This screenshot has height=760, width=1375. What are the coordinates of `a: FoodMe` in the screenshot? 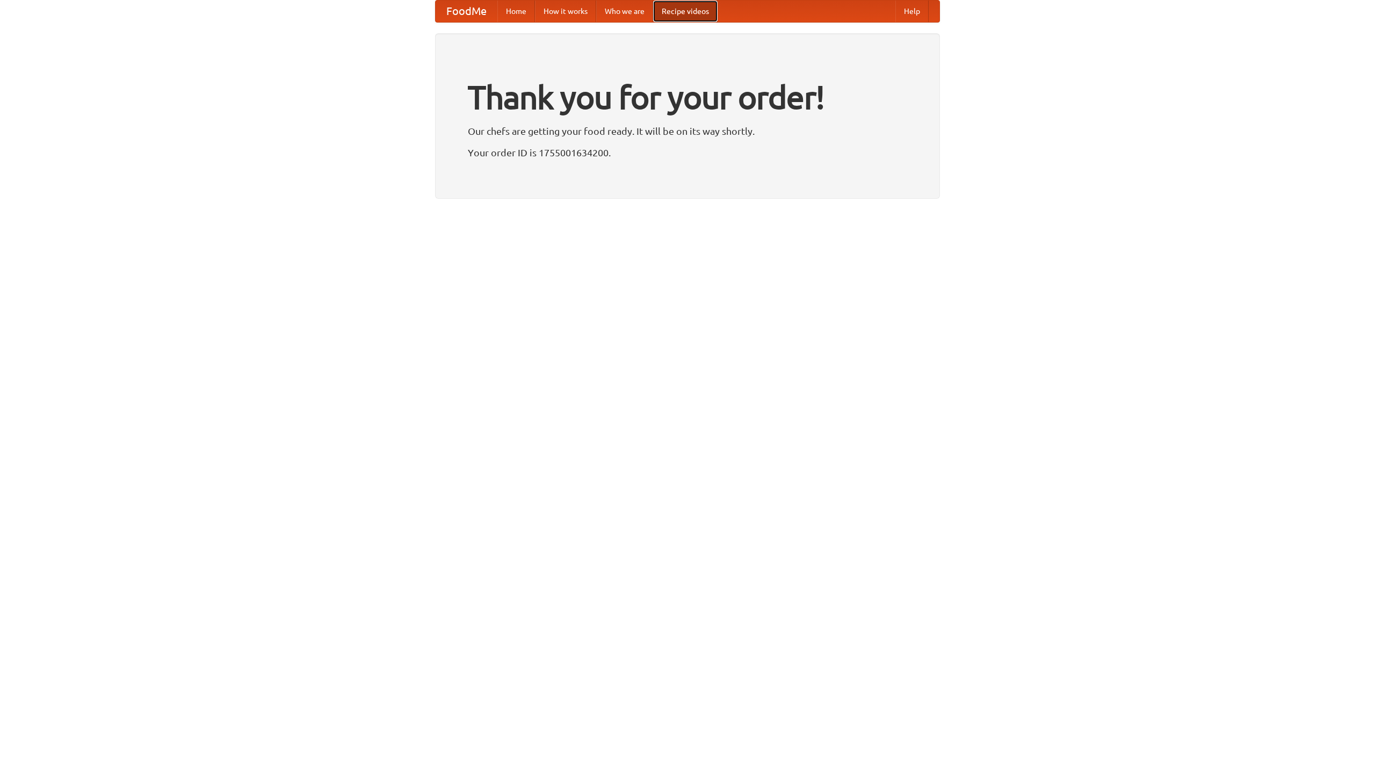 It's located at (466, 11).